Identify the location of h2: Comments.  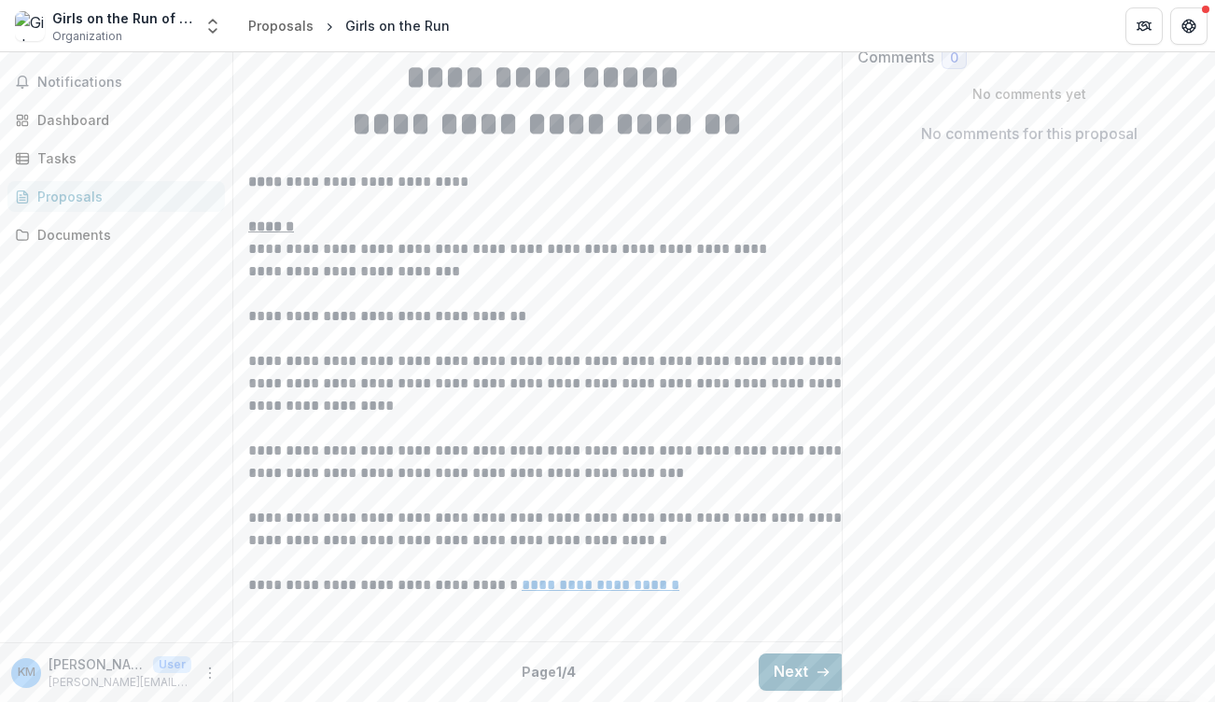
(896, 57).